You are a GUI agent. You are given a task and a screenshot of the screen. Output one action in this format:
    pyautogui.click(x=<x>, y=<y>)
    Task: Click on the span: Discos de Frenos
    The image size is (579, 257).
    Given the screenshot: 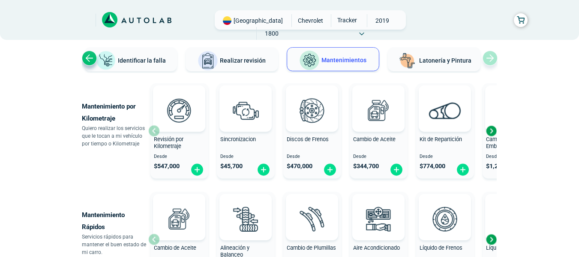 What is the action you would take?
    pyautogui.click(x=307, y=139)
    